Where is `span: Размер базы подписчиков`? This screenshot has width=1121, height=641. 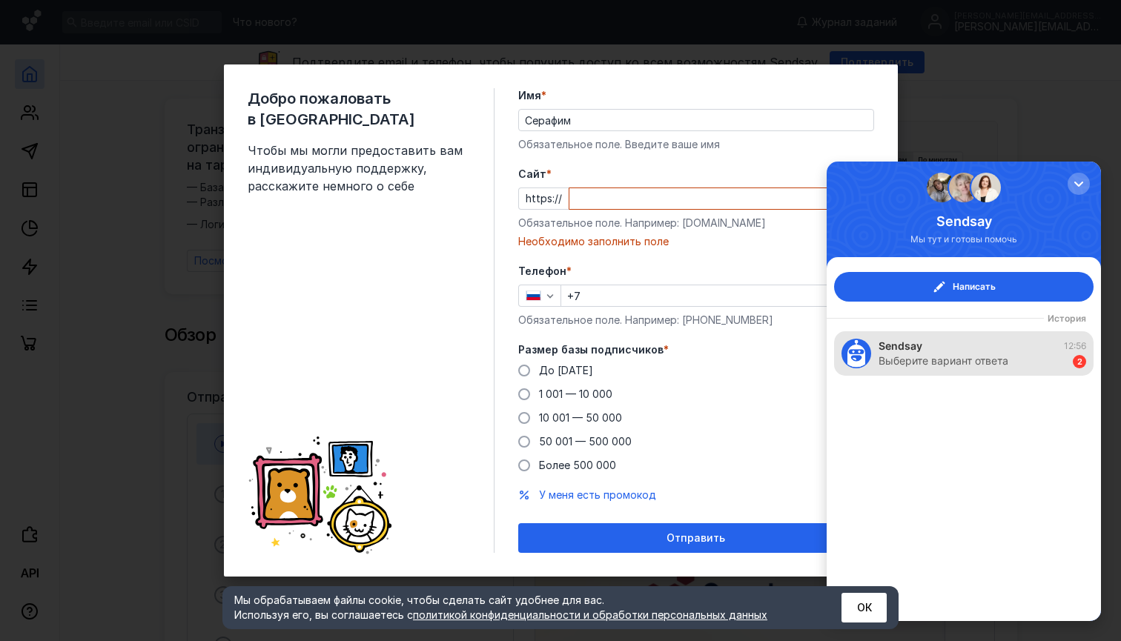
span: Размер базы подписчиков is located at coordinates (591, 350).